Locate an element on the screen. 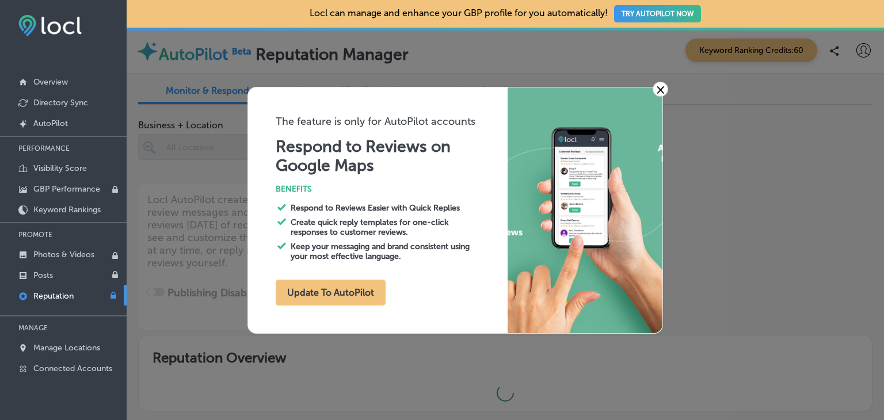 The image size is (884, 420). h3: BENEFITS is located at coordinates (392, 189).